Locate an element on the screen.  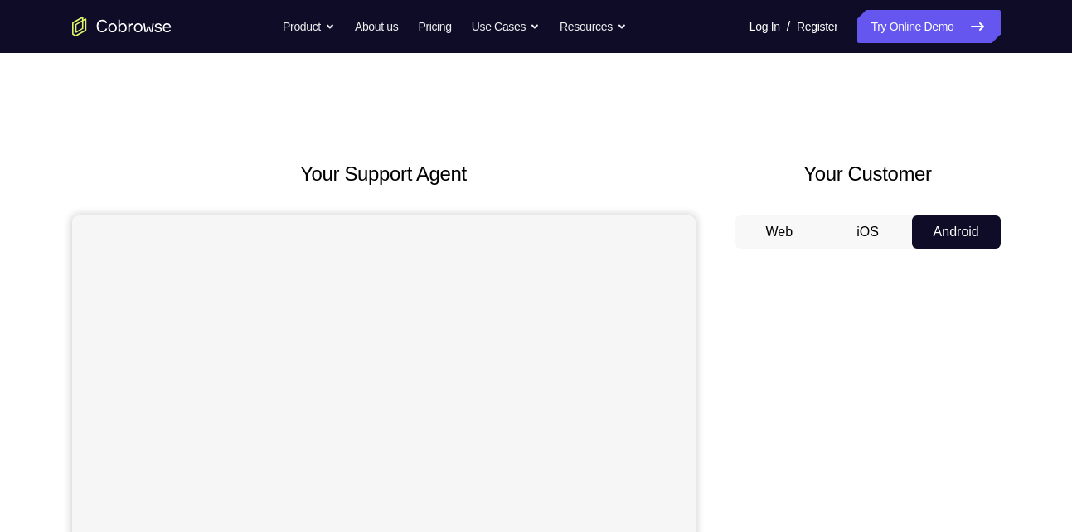
button: Resources is located at coordinates (593, 27).